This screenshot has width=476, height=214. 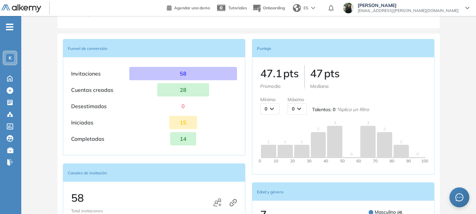 I want to click on p: Invitaciones, so click(x=100, y=74).